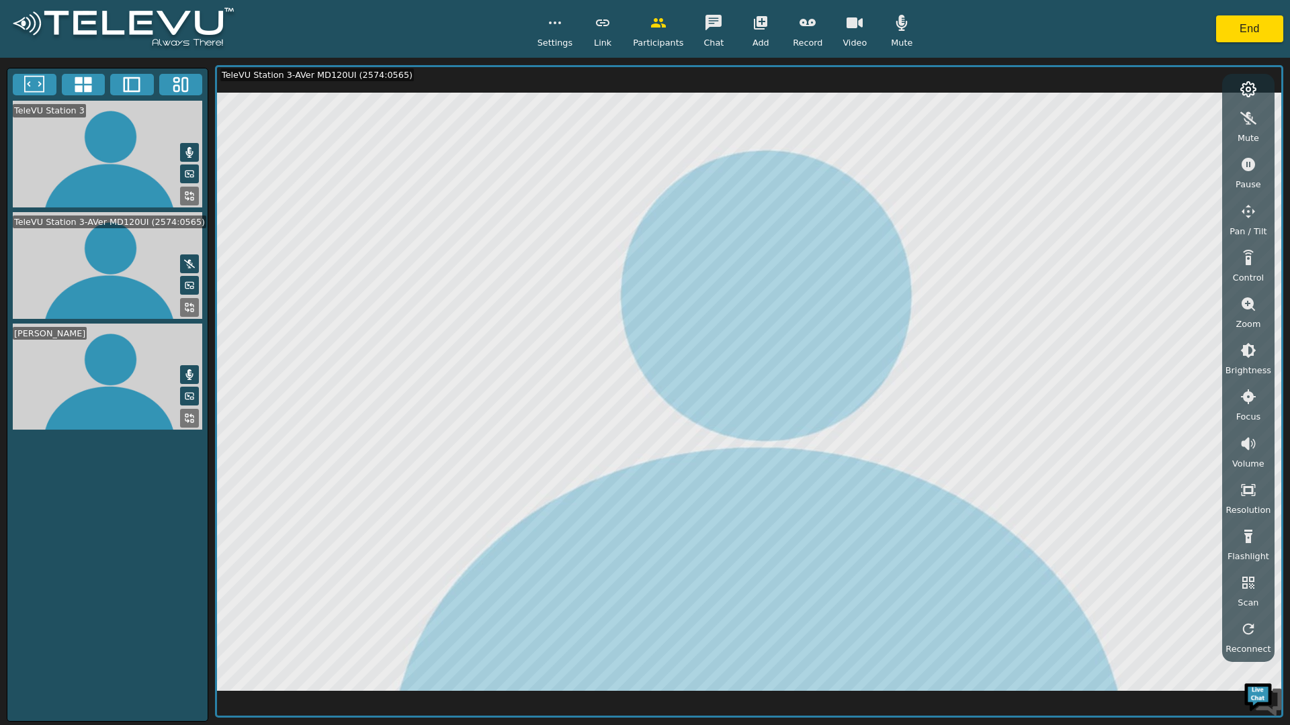 This screenshot has height=725, width=1290. What do you see at coordinates (132, 237) in the screenshot?
I see `span: We're online!` at bounding box center [132, 237].